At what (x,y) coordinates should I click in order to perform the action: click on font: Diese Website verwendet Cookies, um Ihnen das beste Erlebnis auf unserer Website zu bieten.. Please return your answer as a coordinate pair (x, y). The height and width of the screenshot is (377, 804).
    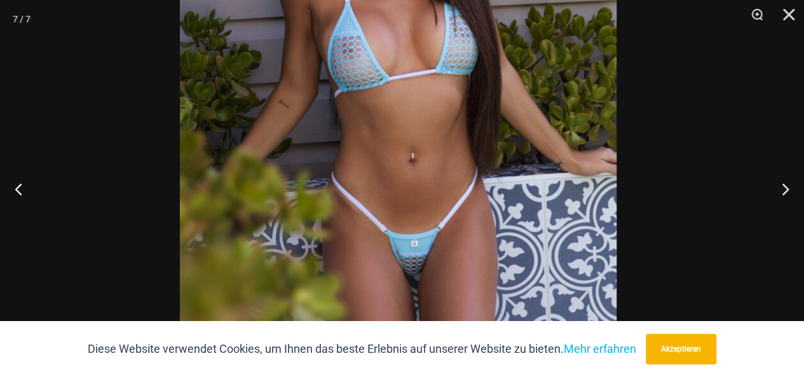
    Looking at the image, I should click on (325, 348).